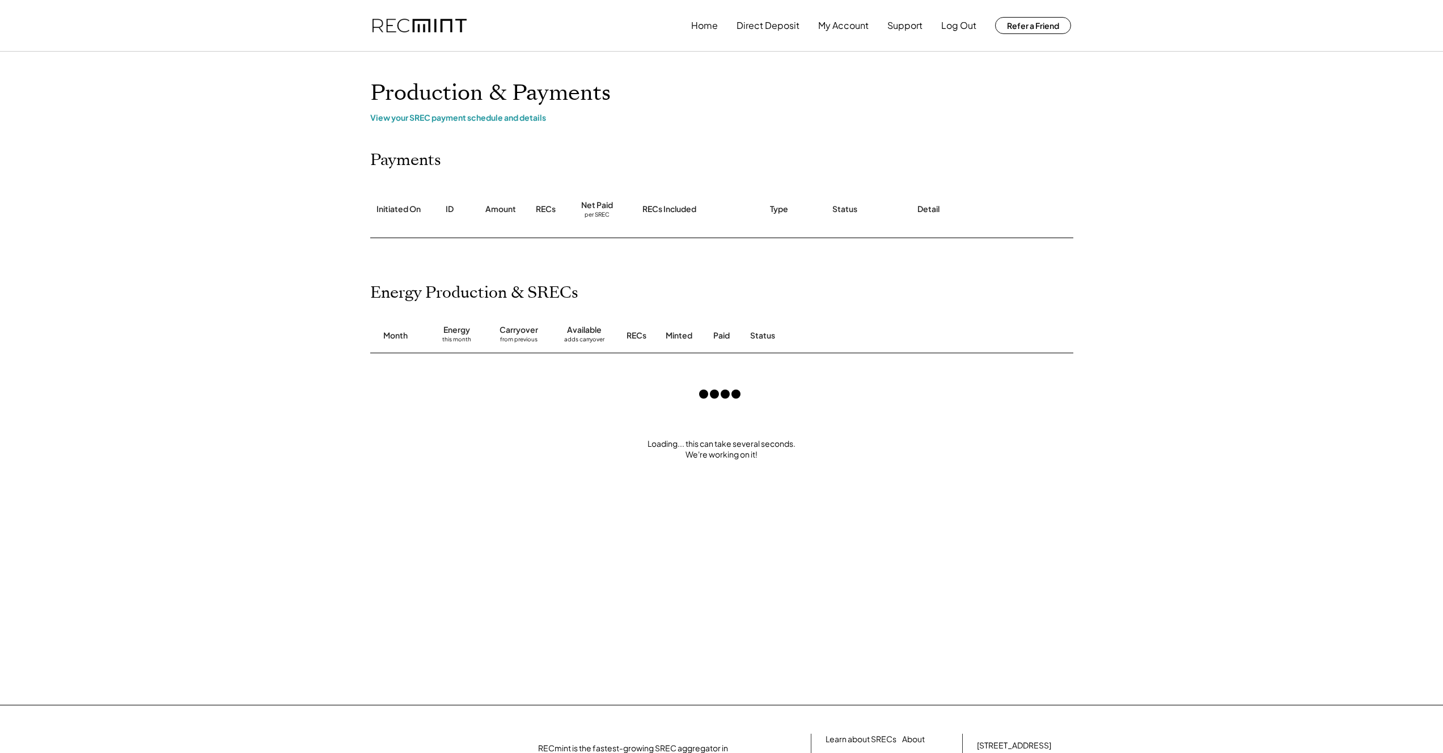  Describe the element at coordinates (395, 336) in the screenshot. I see `div: Month` at that location.